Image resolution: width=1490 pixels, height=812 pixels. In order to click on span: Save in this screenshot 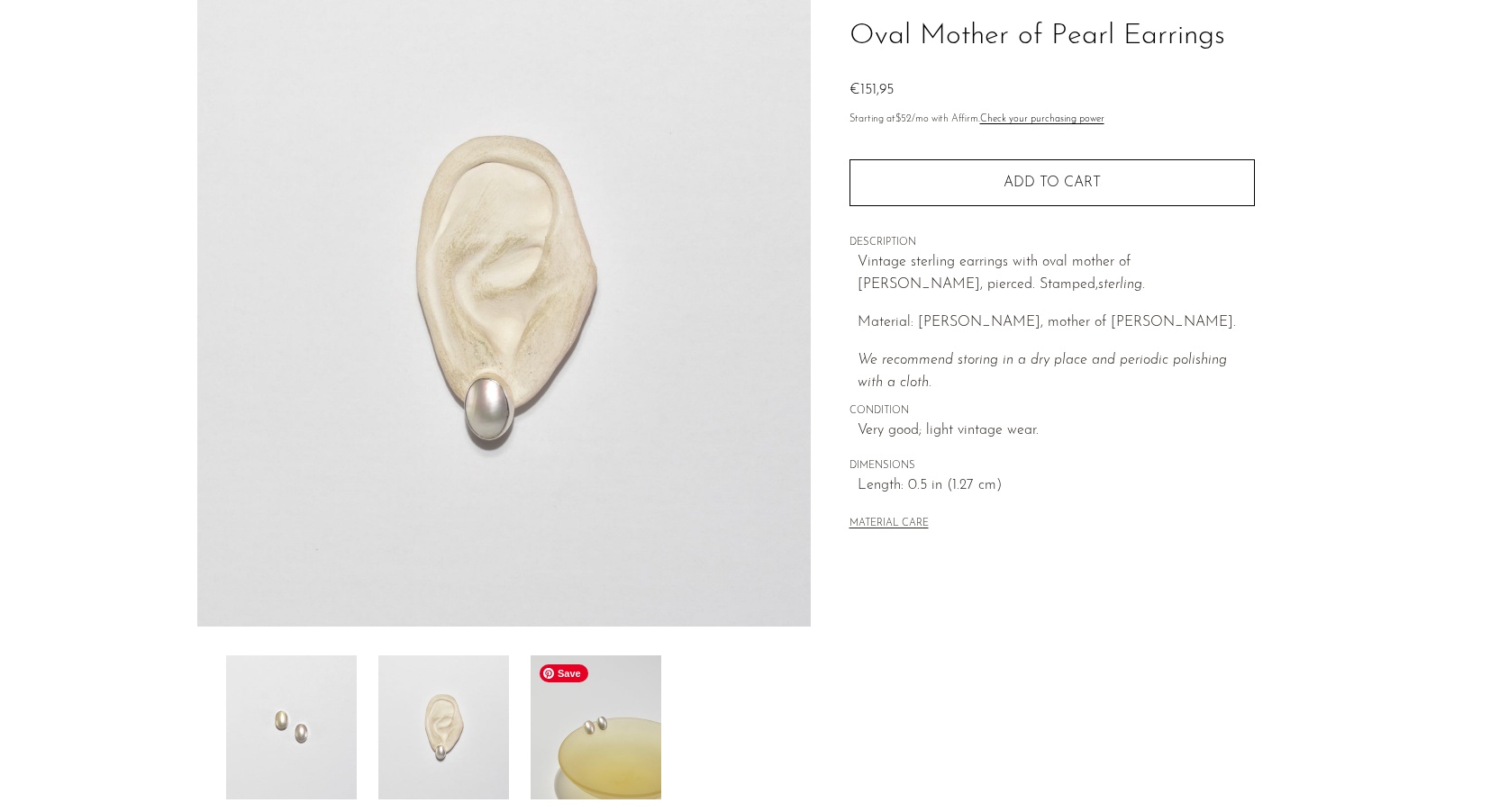, I will do `click(564, 674)`.